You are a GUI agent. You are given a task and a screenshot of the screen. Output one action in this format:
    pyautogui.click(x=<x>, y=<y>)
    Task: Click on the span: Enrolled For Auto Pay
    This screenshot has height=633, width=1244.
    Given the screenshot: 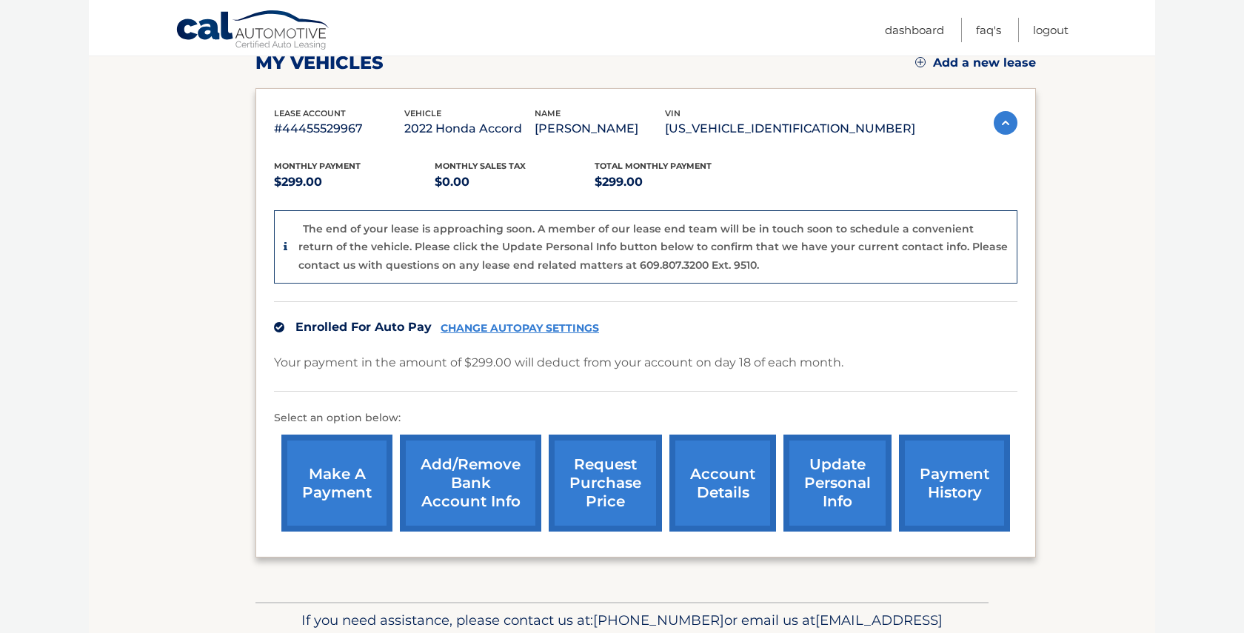 What is the action you would take?
    pyautogui.click(x=364, y=326)
    